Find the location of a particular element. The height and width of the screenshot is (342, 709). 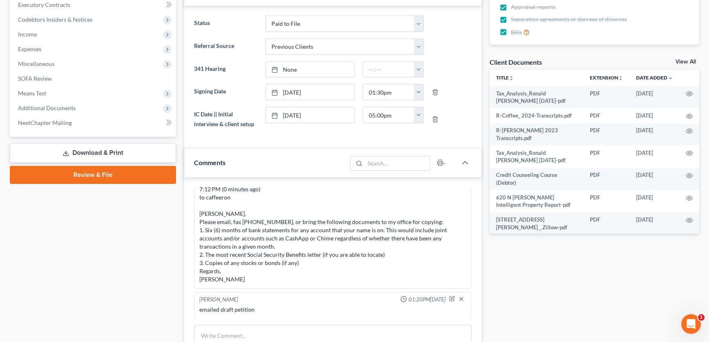

a: SOFA Review is located at coordinates (94, 79).